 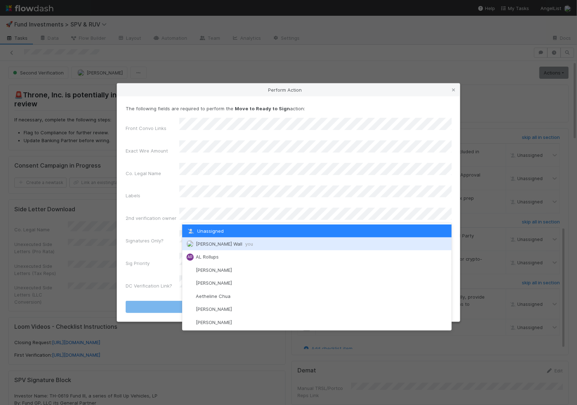 I want to click on span: Aetheline Chua, so click(x=213, y=296).